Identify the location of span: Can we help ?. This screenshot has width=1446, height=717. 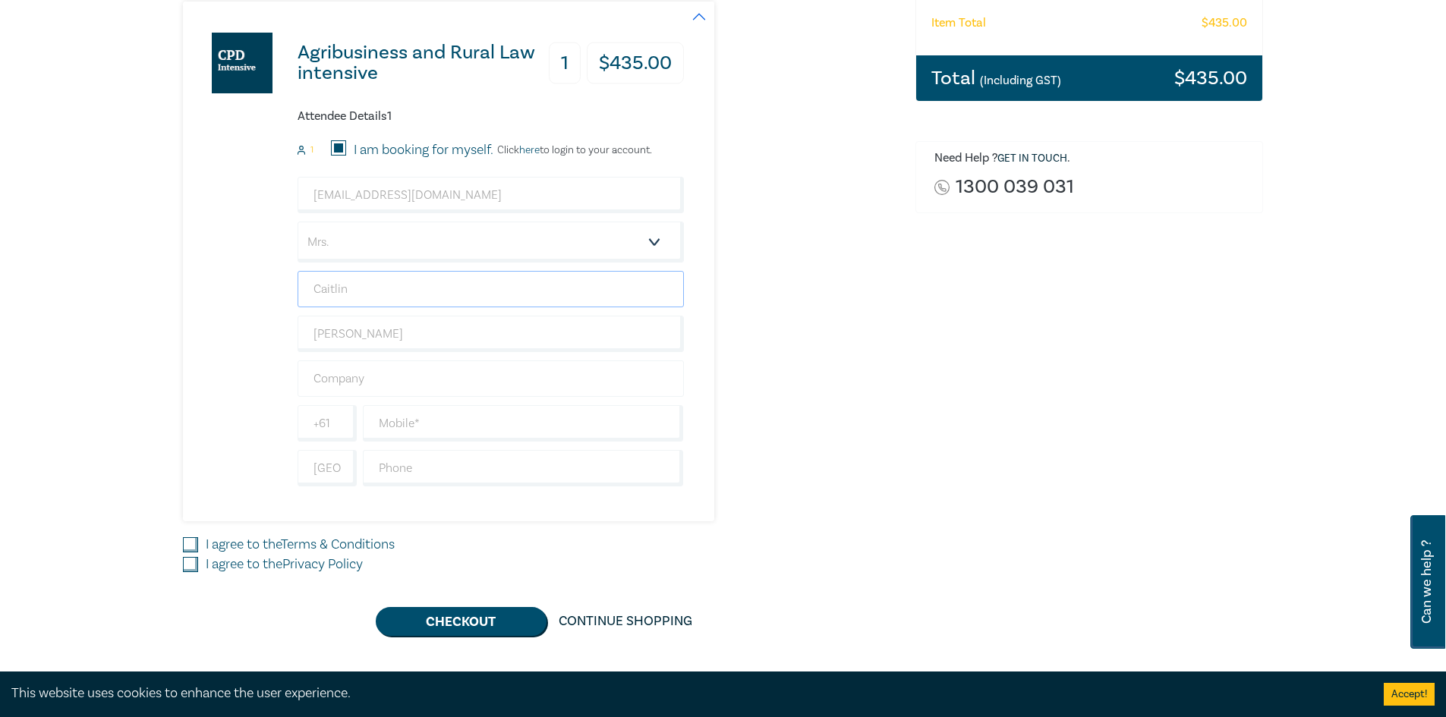
(1426, 582).